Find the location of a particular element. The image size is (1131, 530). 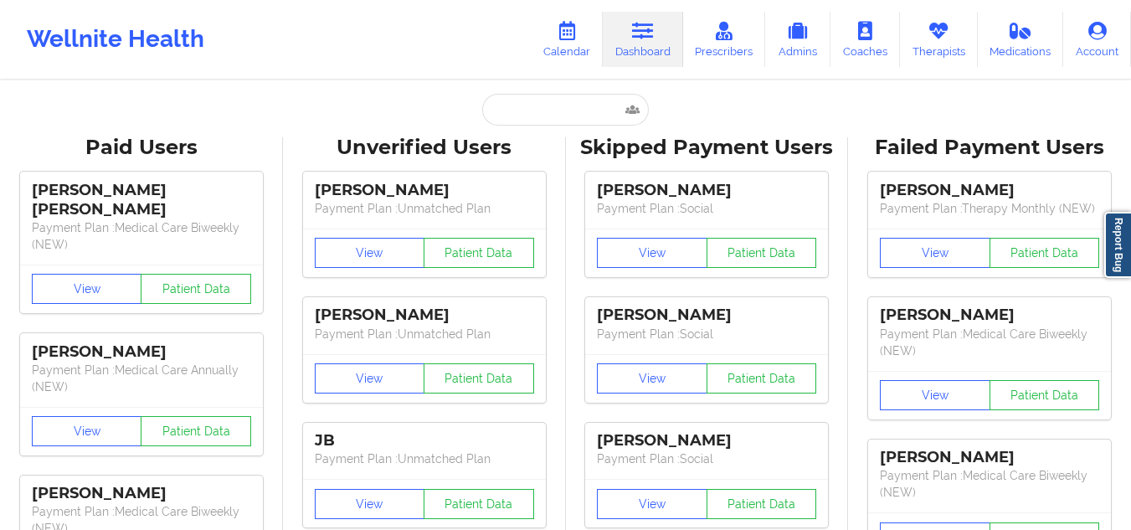

p: Payment Plan : Medical Care Annually (NEW) is located at coordinates (141, 378).